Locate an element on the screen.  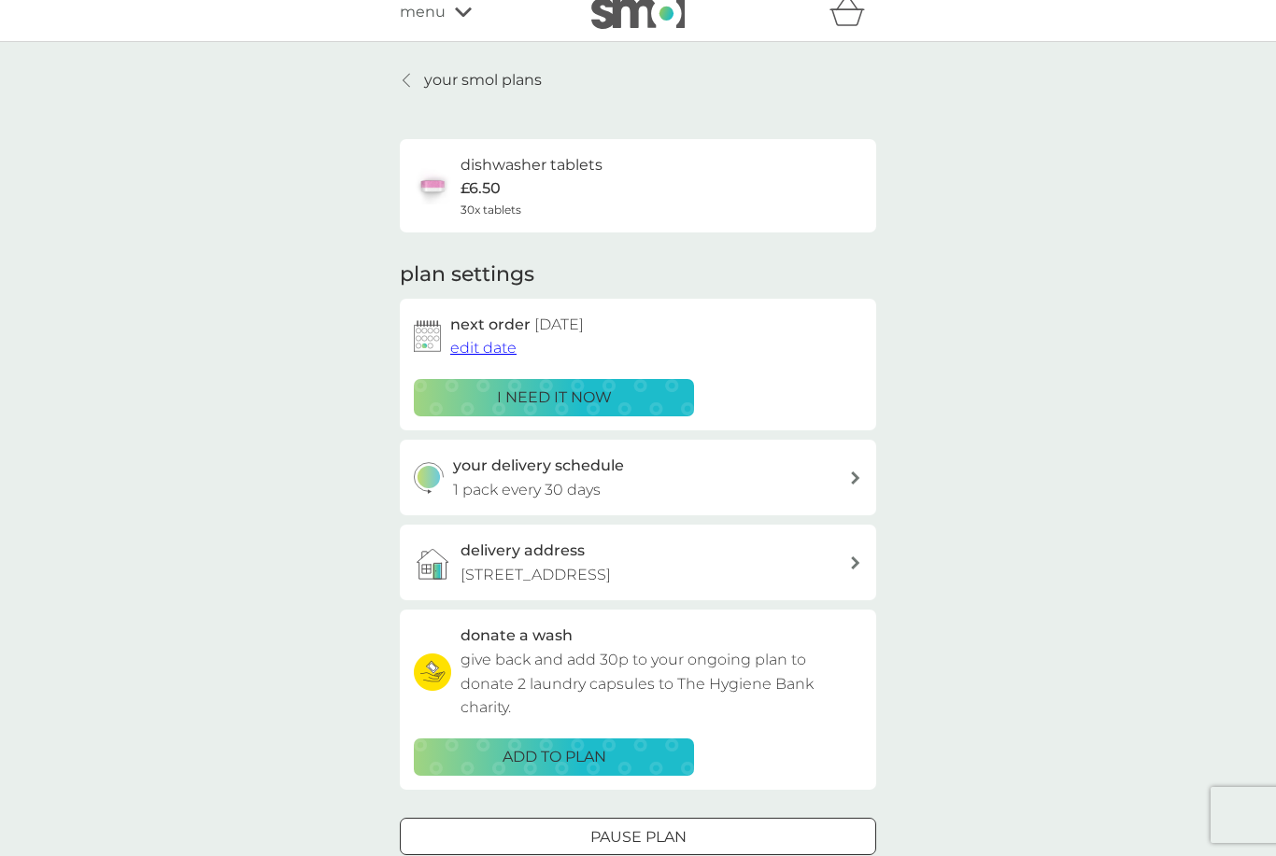
p: your smol plans is located at coordinates (483, 80).